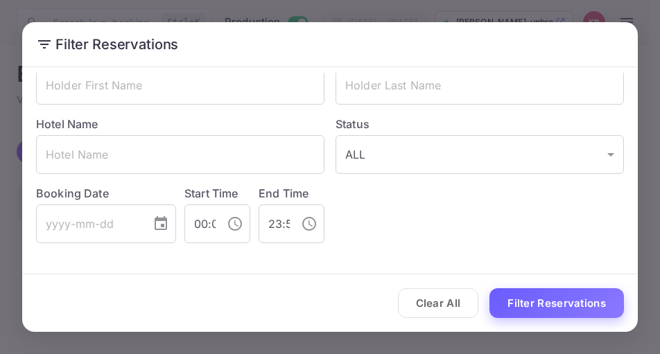  Describe the element at coordinates (67, 124) in the screenshot. I see `label: Hotel Name` at that location.